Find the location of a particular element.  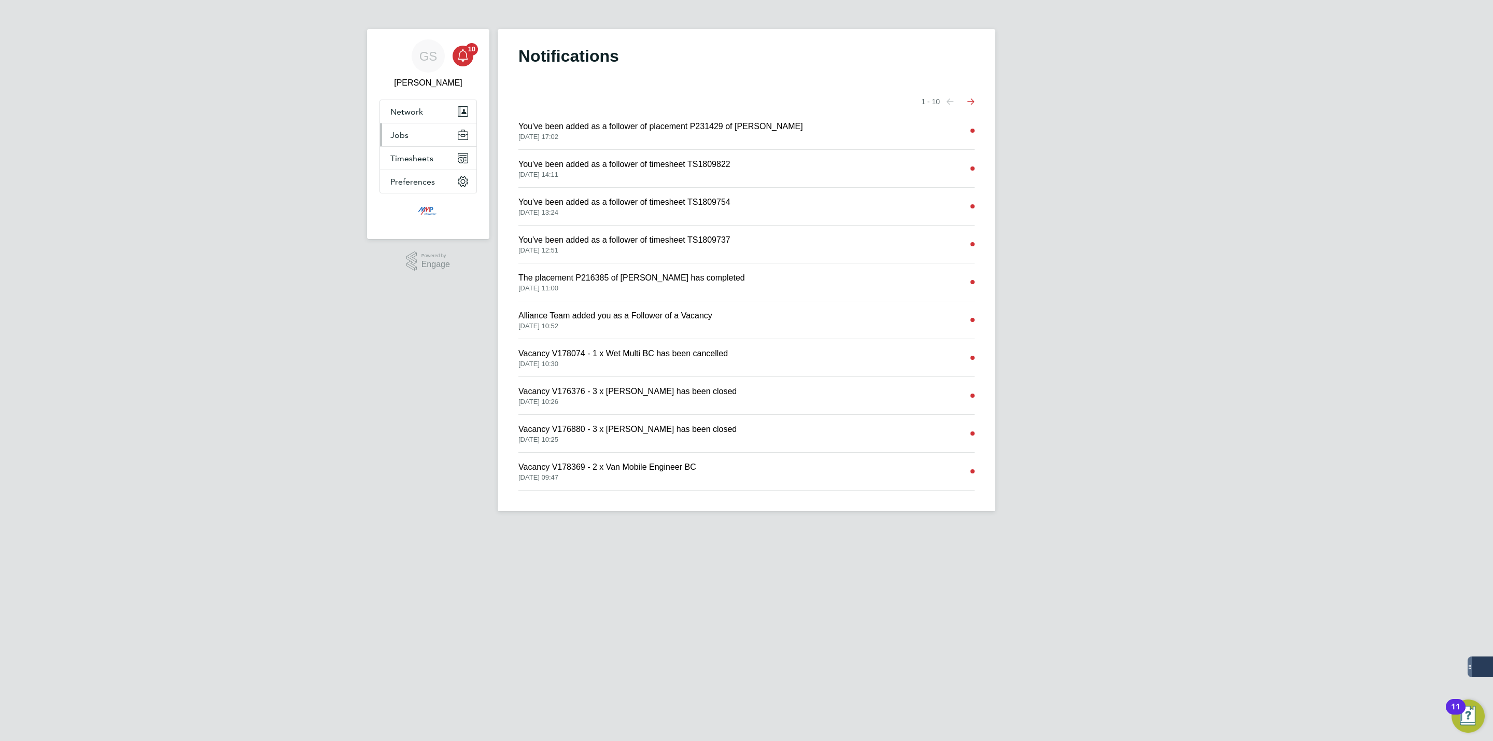

a: 10 is located at coordinates (463, 56).